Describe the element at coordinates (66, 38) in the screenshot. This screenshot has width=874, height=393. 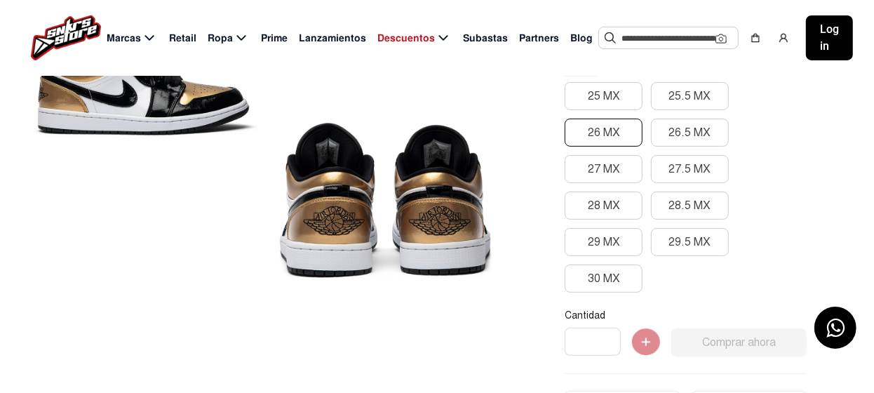
I see `img: logo` at that location.